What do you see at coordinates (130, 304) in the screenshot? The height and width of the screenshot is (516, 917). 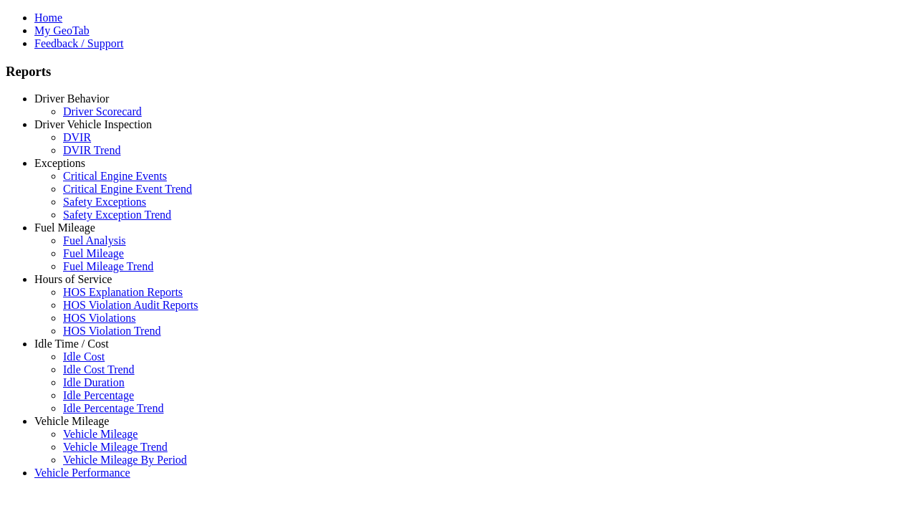 I see `a: HOS Violation Audit Reports` at bounding box center [130, 304].